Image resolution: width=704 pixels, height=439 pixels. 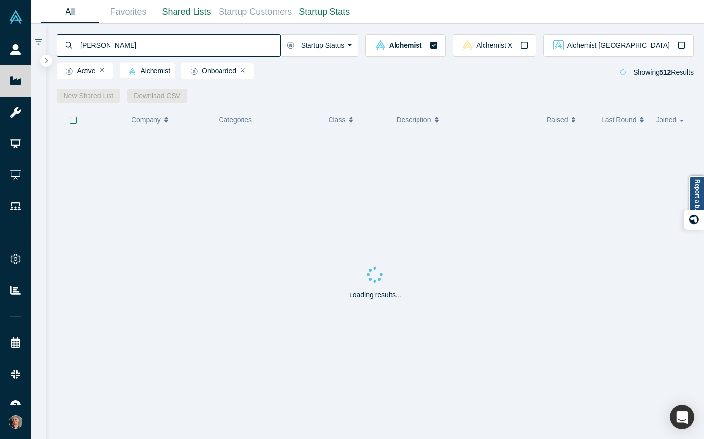 I want to click on a: Favorites, so click(x=128, y=12).